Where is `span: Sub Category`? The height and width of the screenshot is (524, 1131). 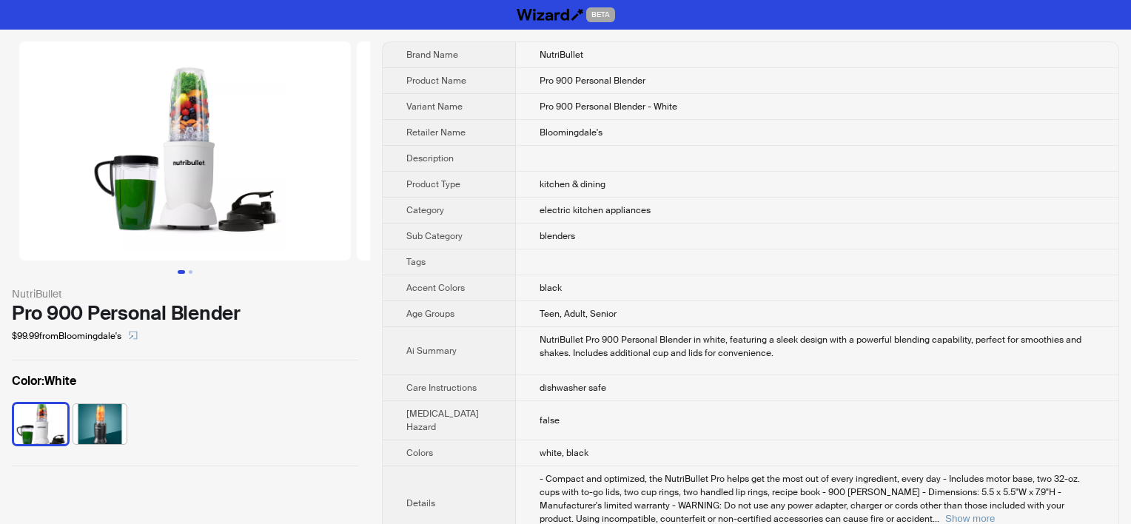 span: Sub Category is located at coordinates (434, 236).